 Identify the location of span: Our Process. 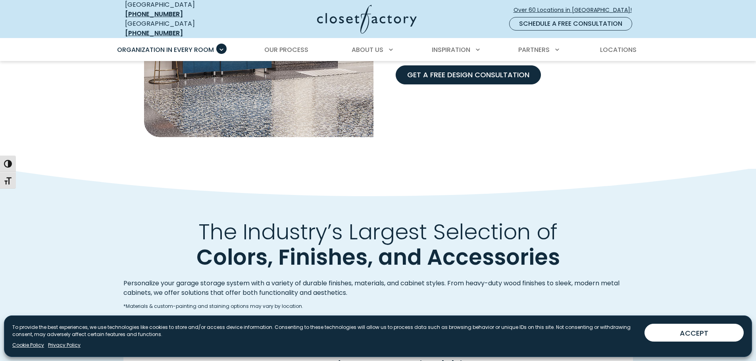
(286, 50).